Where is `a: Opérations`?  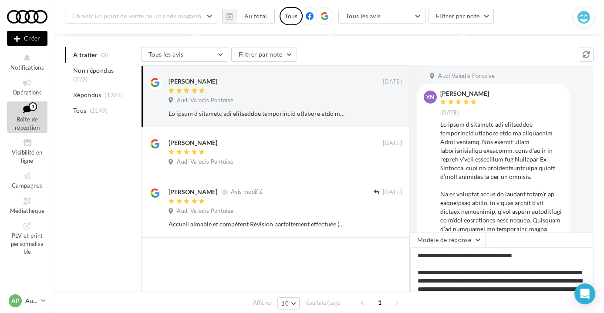 a: Opérations is located at coordinates (27, 87).